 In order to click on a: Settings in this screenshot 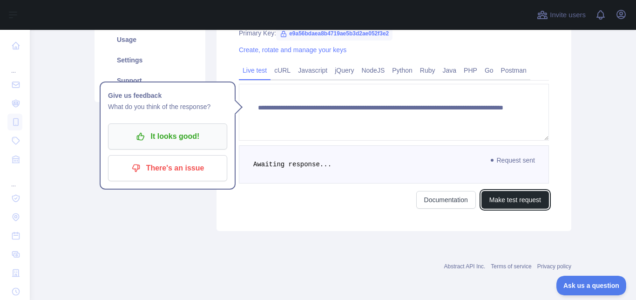, I will do `click(150, 60)`.